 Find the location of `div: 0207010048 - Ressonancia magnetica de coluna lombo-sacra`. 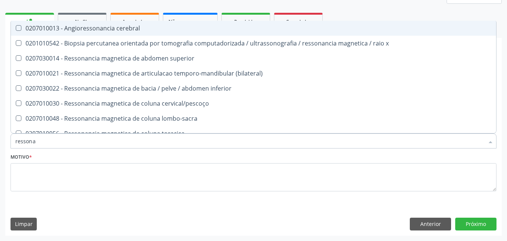

div: 0207010048 - Ressonancia magnetica de coluna lombo-sacra is located at coordinates (253, 118).